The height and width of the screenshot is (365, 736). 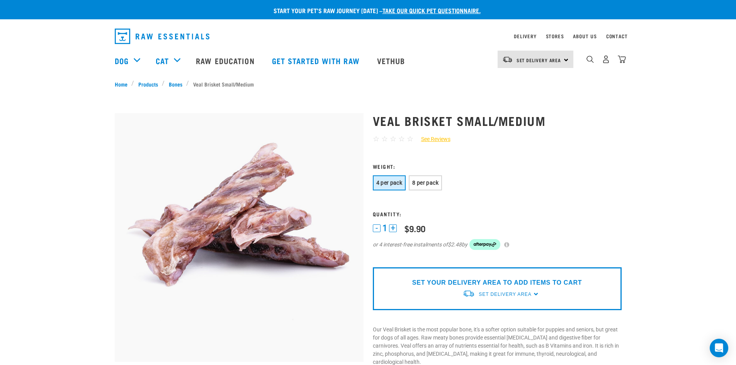 I want to click on a: Delivery, so click(x=525, y=36).